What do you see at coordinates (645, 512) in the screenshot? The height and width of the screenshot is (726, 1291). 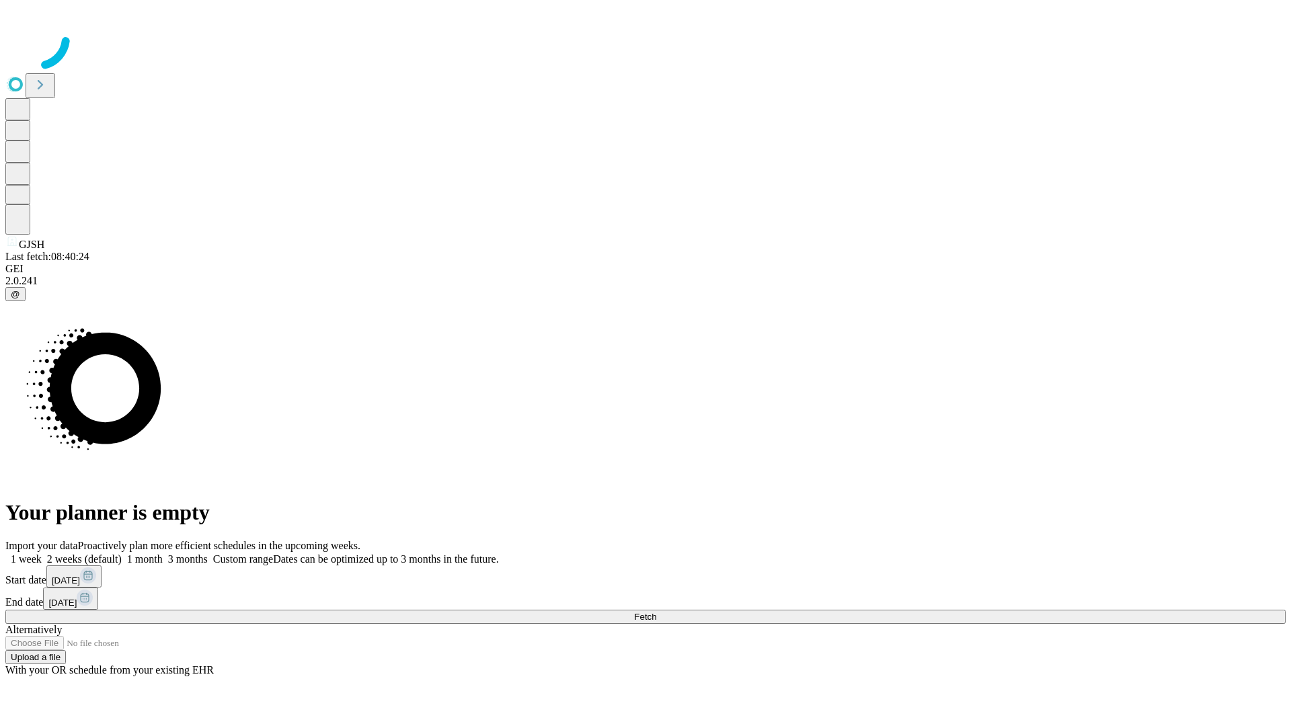 I see `h1: Your planner is empty` at bounding box center [645, 512].